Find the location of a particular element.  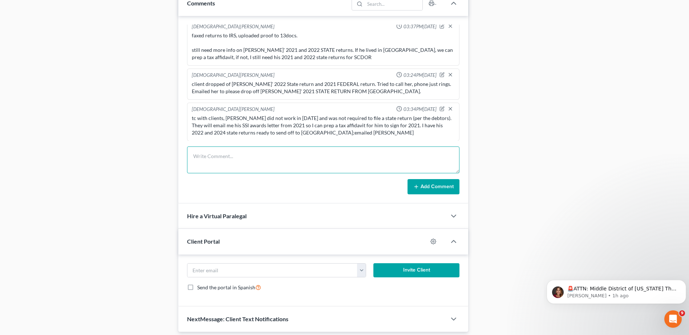

span: Send the portal in Spanish is located at coordinates (226, 288).